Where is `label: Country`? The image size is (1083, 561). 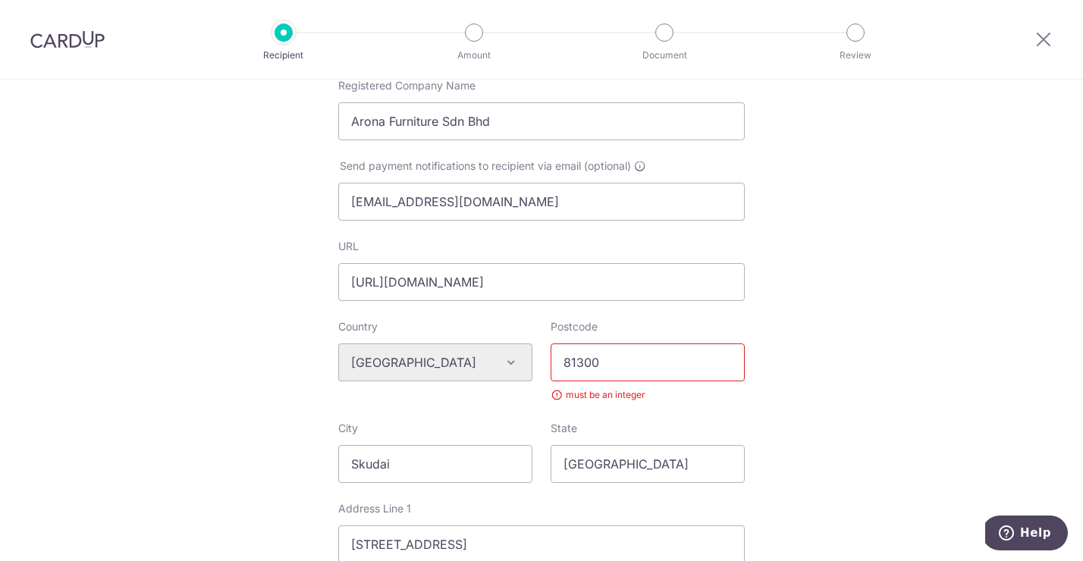
label: Country is located at coordinates (358, 327).